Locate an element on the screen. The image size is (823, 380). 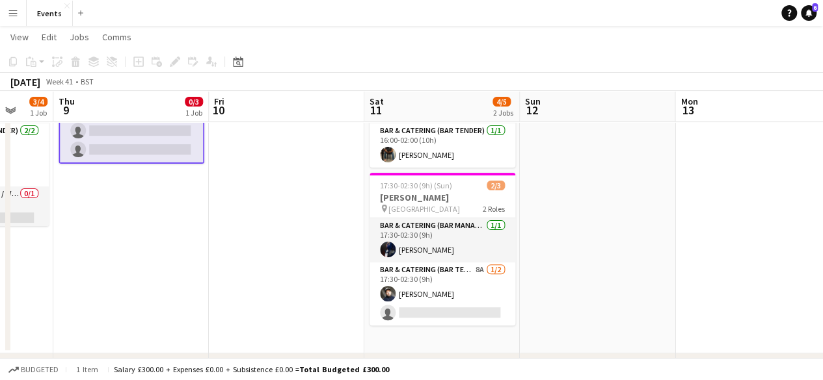
span: Budgeted is located at coordinates (40, 370).